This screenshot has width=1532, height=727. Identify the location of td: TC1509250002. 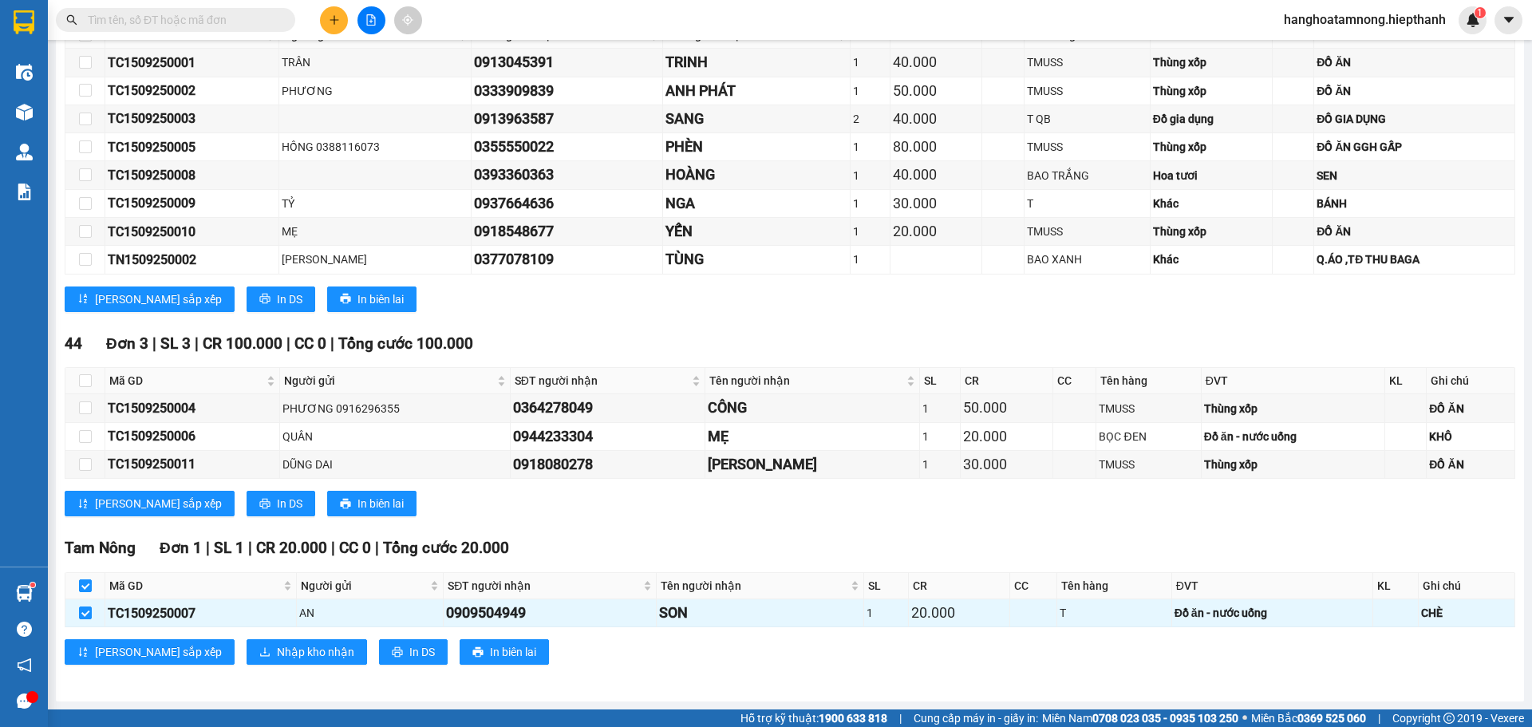
(192, 91).